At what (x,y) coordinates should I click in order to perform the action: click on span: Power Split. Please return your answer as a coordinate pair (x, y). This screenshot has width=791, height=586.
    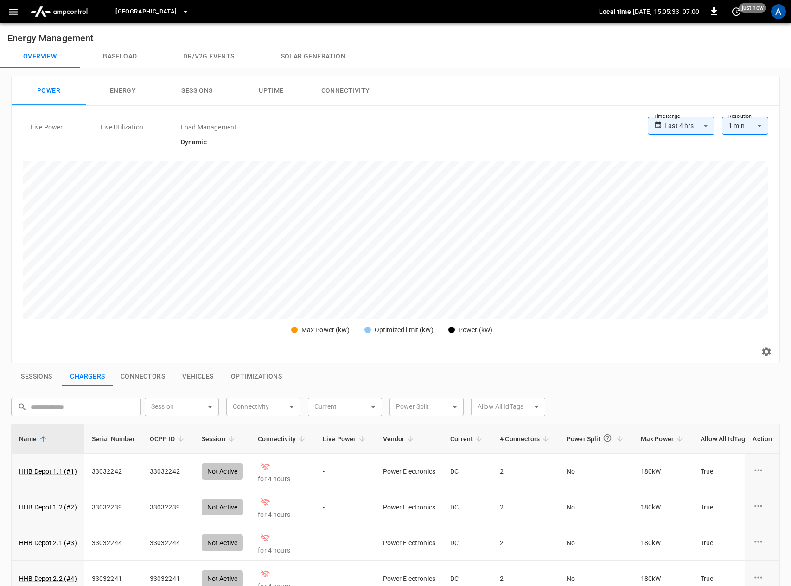
    Looking at the image, I should click on (596, 438).